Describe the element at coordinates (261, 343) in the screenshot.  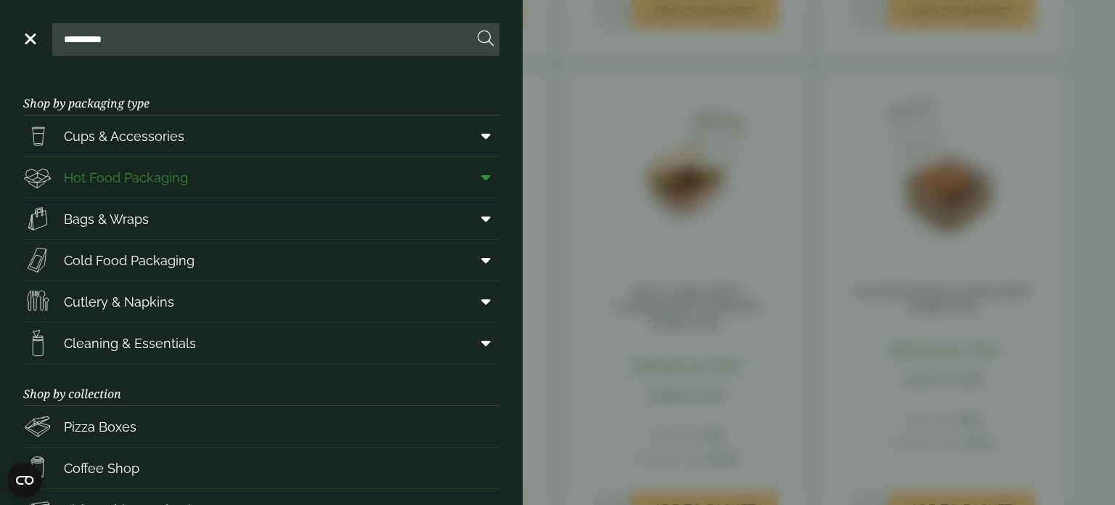
I see `a: Cleaning & Essentials` at that location.